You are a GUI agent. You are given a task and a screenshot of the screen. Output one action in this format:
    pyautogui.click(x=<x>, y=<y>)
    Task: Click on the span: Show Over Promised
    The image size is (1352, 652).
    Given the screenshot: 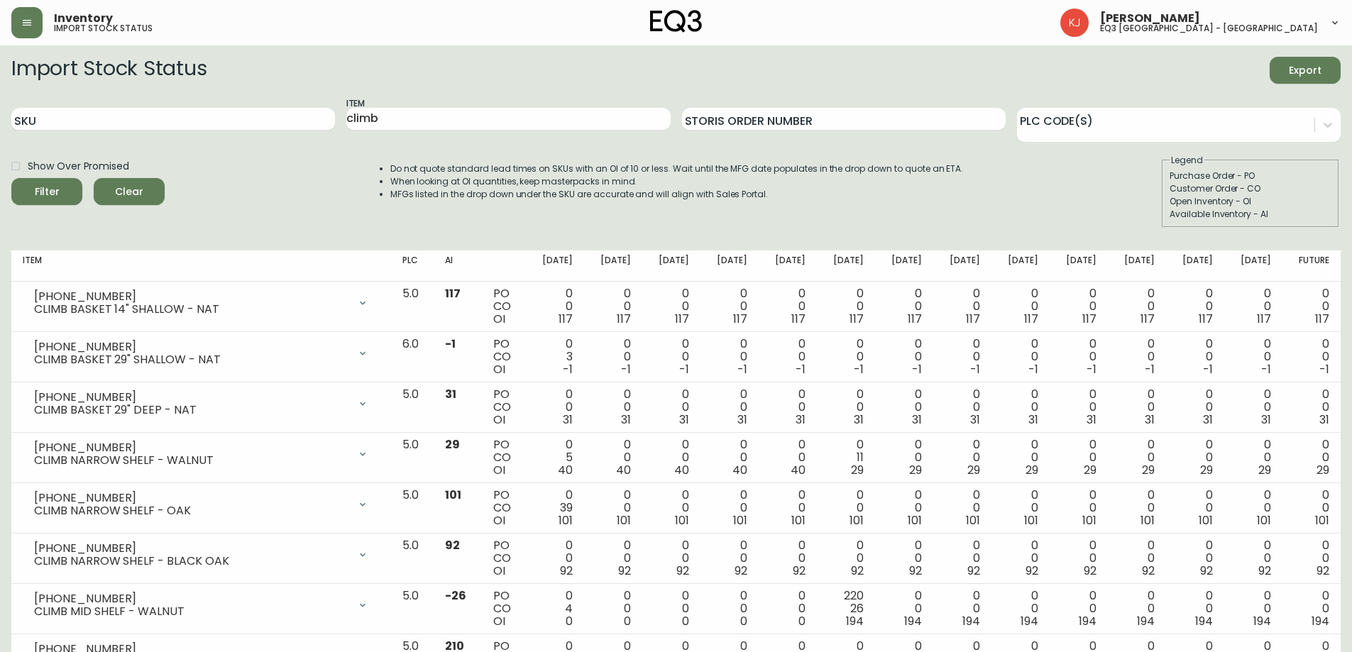 What is the action you would take?
    pyautogui.click(x=78, y=166)
    